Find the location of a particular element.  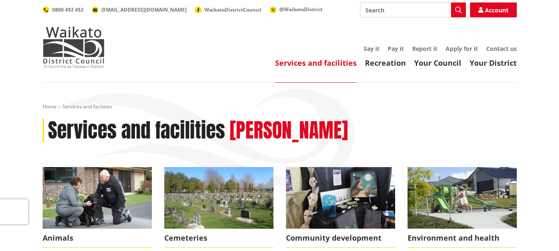

a: New housing in Pokeno Environment and health is located at coordinates (462, 207).